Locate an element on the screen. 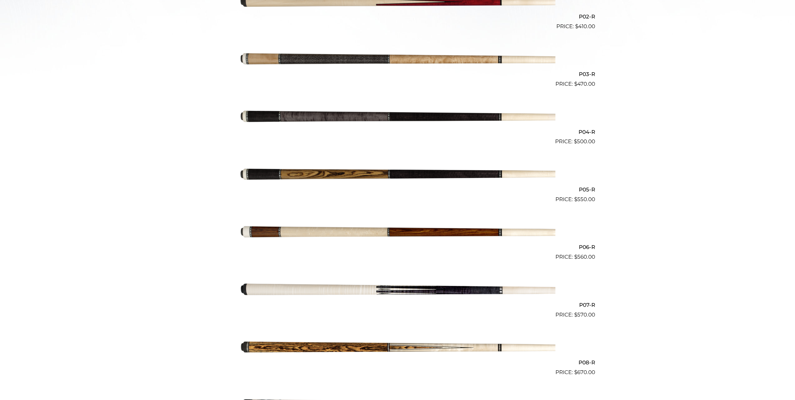 The height and width of the screenshot is (400, 795). bdi: 470.00 is located at coordinates (585, 84).